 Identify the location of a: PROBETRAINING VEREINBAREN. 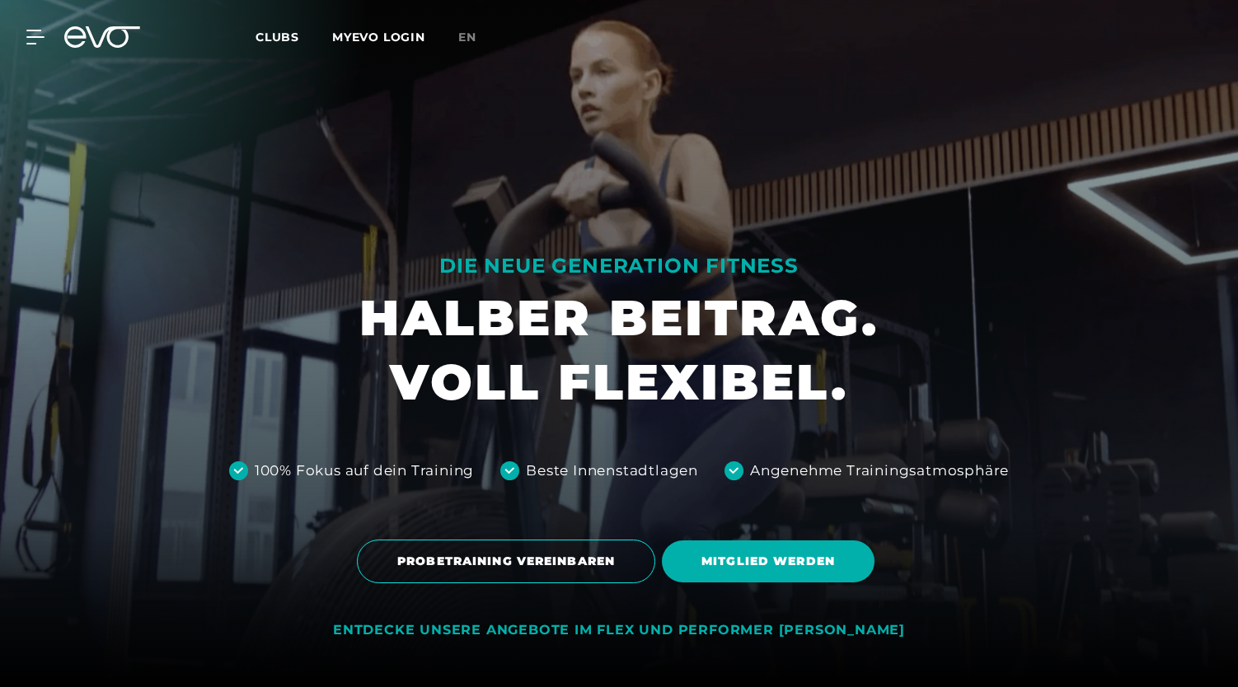
(509, 561).